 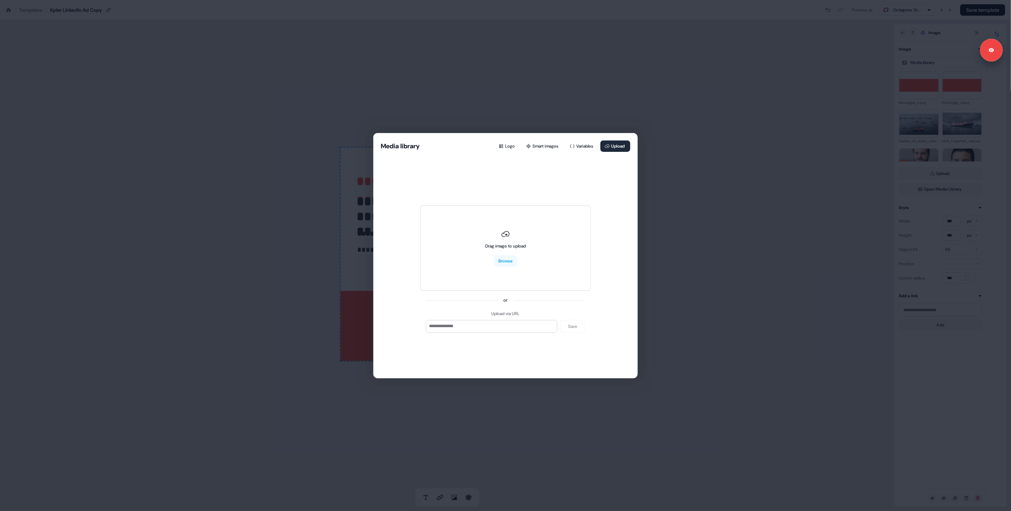 What do you see at coordinates (582, 146) in the screenshot?
I see `button: Variables` at bounding box center [582, 146].